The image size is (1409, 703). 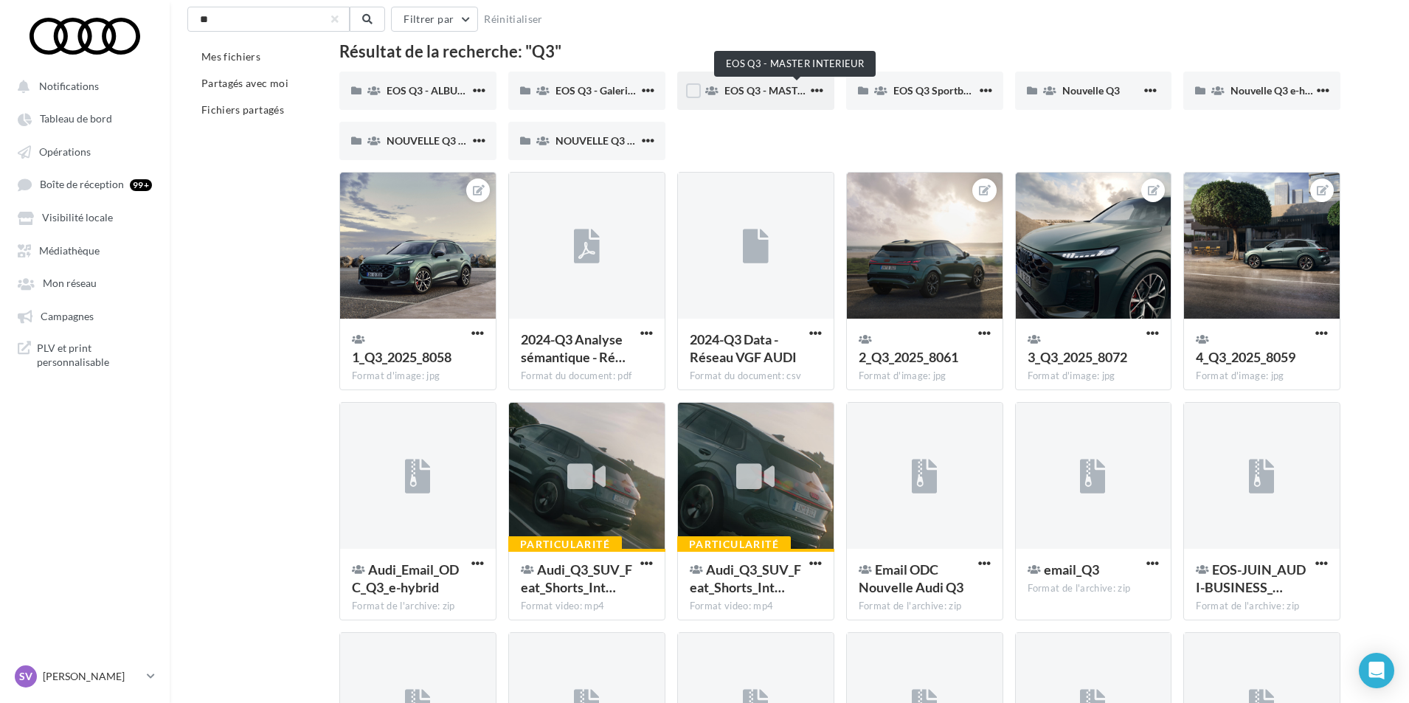 What do you see at coordinates (446, 90) in the screenshot?
I see `span: EOS Q3 - ALBUM PHOTO` at bounding box center [446, 90].